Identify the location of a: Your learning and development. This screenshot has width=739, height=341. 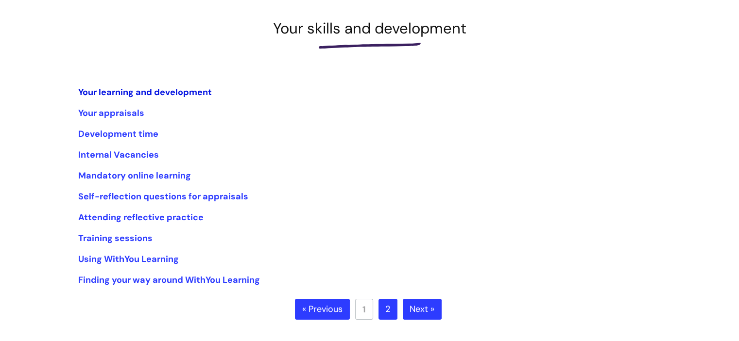
(145, 92).